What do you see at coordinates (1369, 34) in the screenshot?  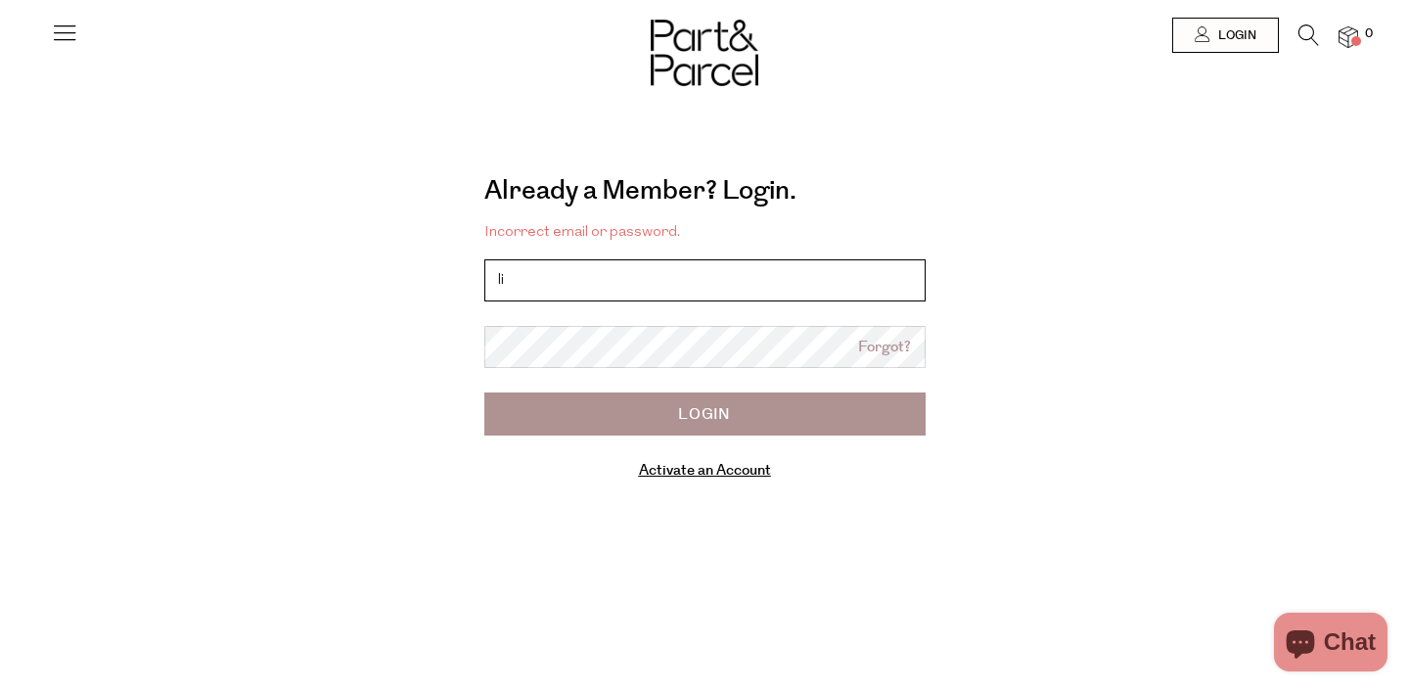 I see `span: 0` at bounding box center [1369, 34].